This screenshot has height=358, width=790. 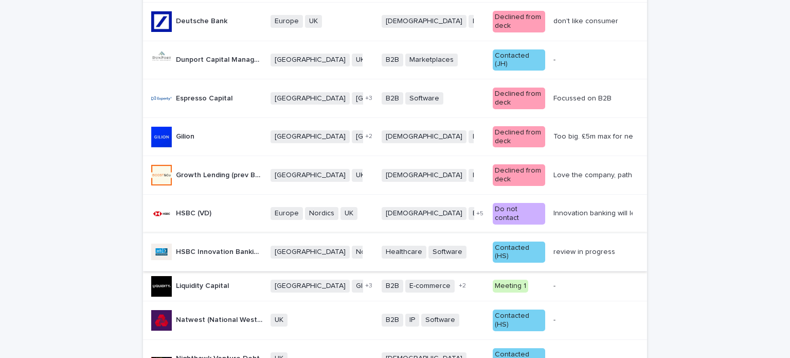 I want to click on p: Espresso Capital, so click(x=205, y=97).